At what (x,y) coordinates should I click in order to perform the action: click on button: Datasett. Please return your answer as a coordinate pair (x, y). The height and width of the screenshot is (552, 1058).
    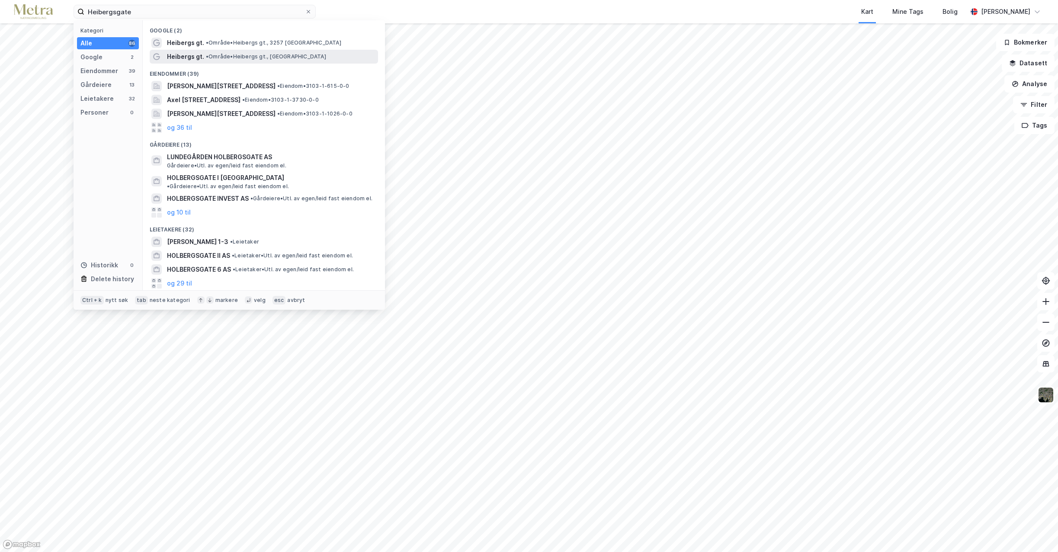
    Looking at the image, I should click on (1029, 63).